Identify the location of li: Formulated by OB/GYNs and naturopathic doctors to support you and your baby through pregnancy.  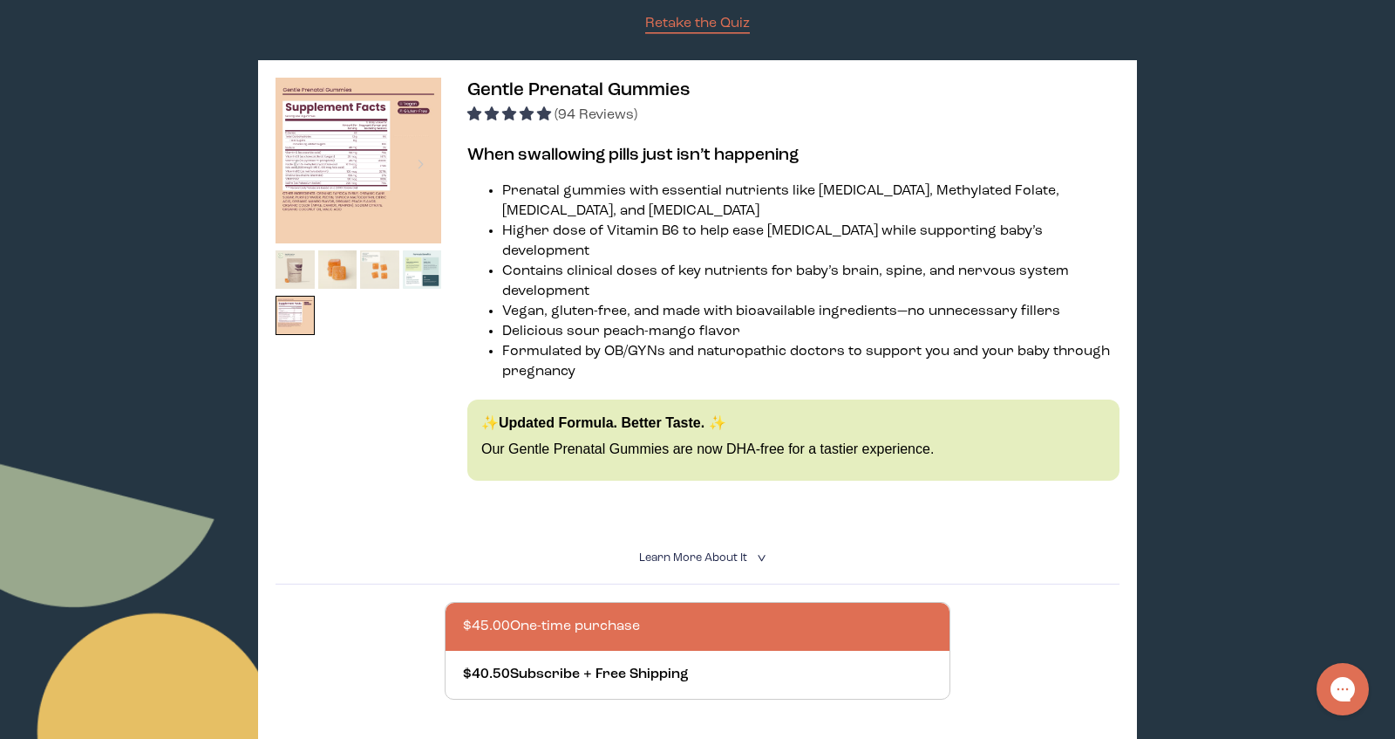
(811, 362).